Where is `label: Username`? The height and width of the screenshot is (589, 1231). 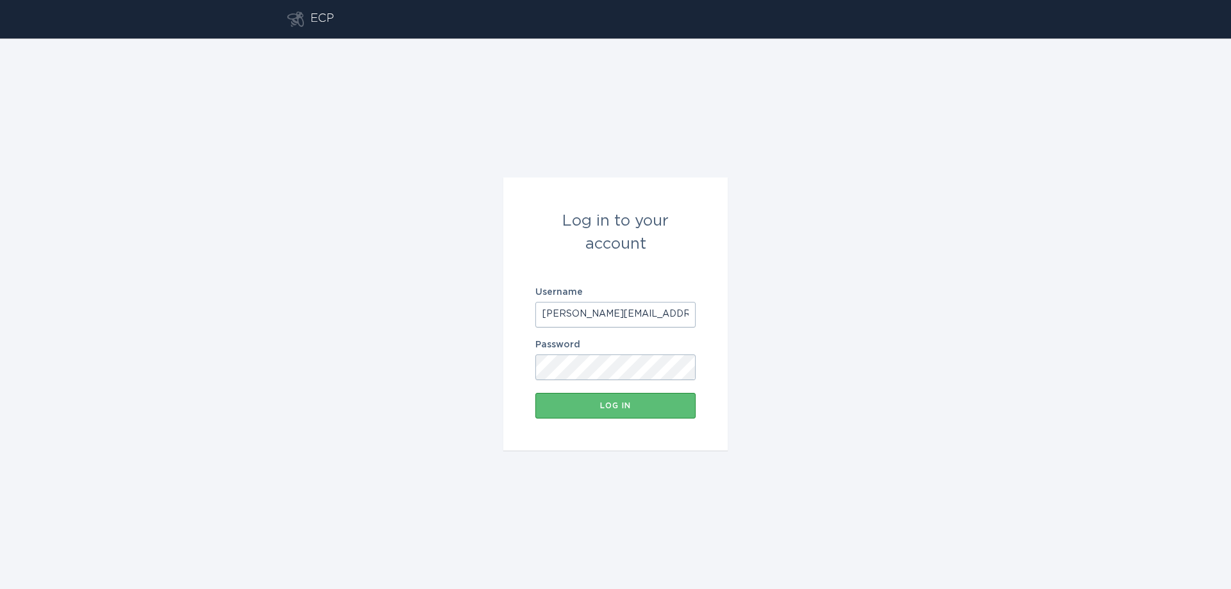
label: Username is located at coordinates (615, 292).